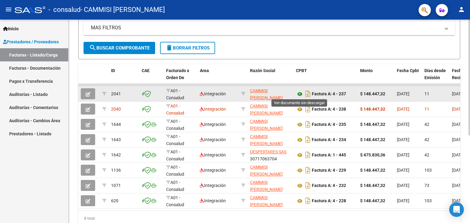 Image resolution: width=470 pixels, height=223 pixels. What do you see at coordinates (218, 78) in the screenshot?
I see `datatable-header-cell: Area` at bounding box center [218, 78].